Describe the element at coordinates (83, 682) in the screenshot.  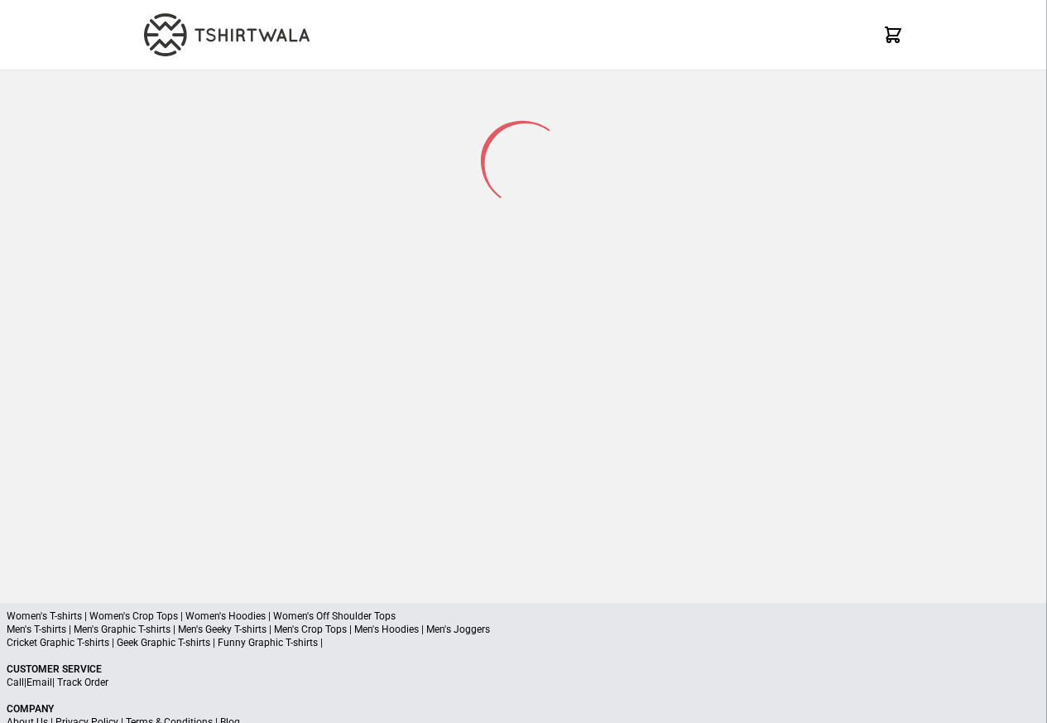
I see `a: Track Order` at that location.